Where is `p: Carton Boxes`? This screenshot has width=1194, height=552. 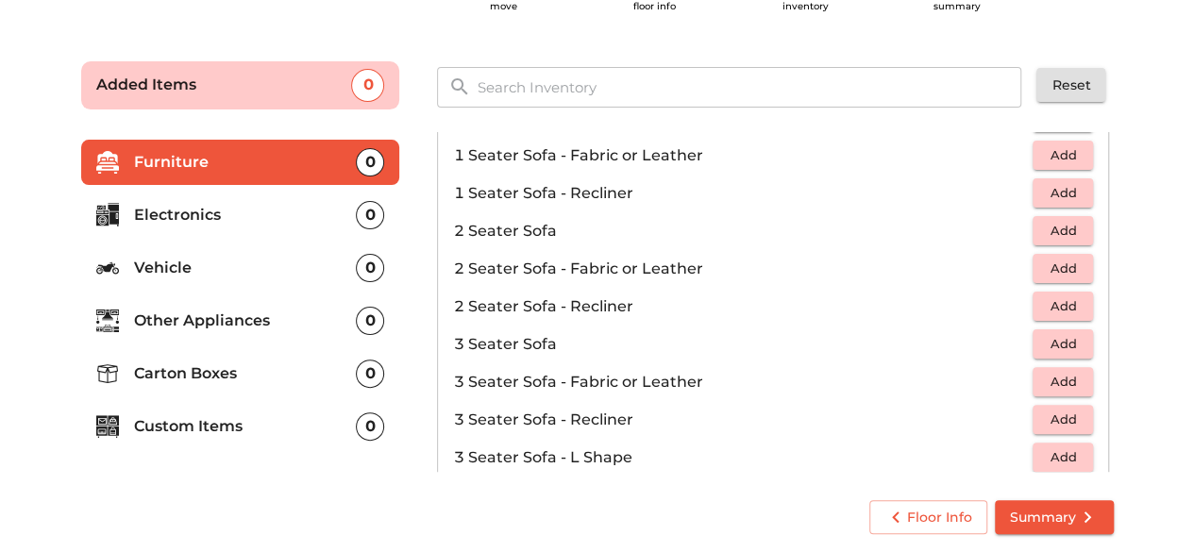
p: Carton Boxes is located at coordinates (245, 374).